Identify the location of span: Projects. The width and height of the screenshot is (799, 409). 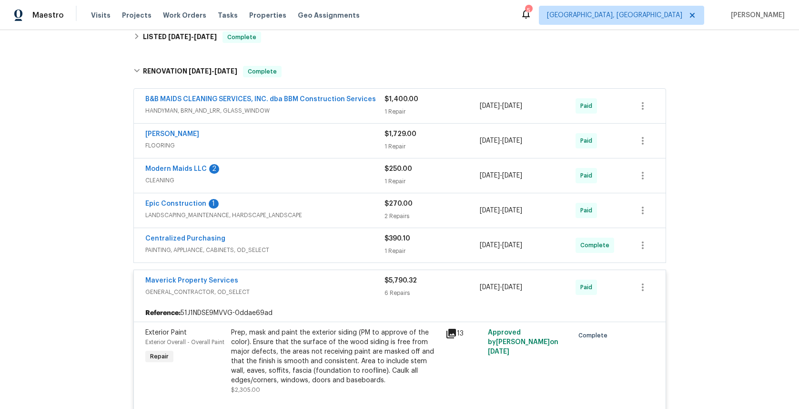
(137, 15).